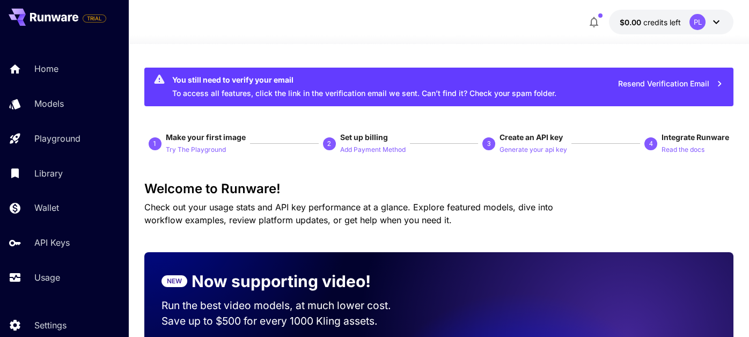  I want to click on p: Playground, so click(57, 138).